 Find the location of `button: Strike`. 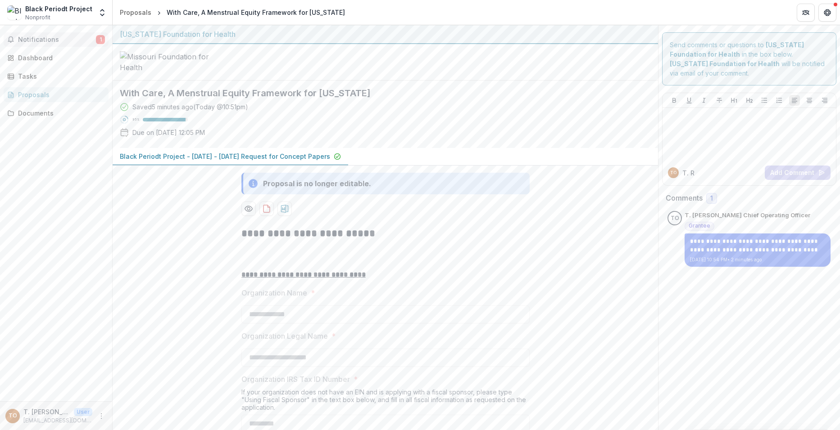

button: Strike is located at coordinates (719, 100).